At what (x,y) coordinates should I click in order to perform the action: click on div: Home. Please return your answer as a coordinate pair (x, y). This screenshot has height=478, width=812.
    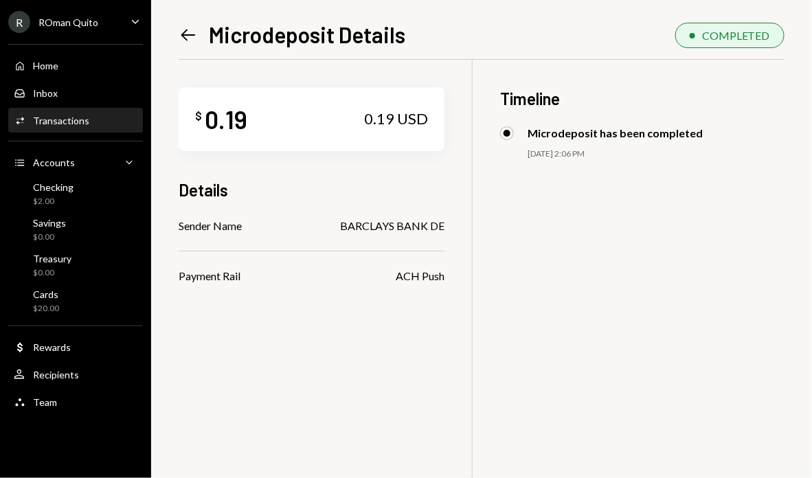
    Looking at the image, I should click on (45, 65).